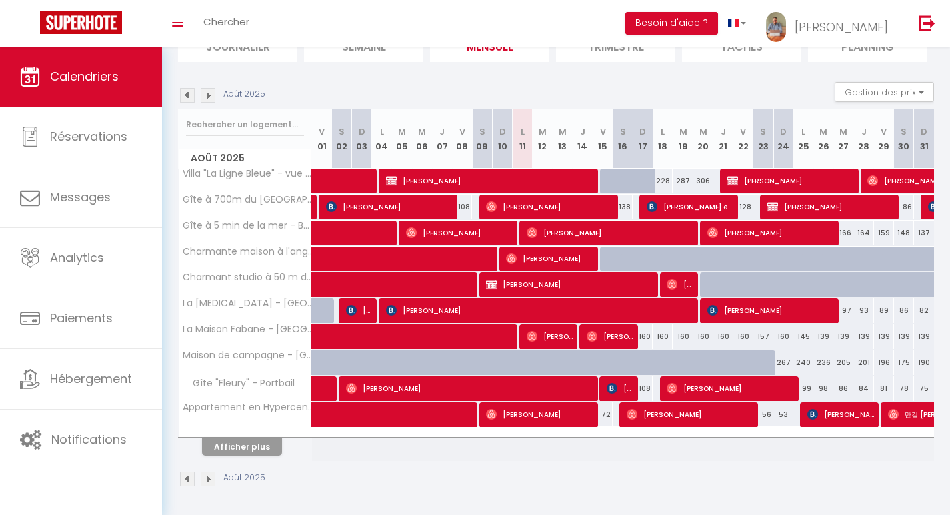 This screenshot has width=950, height=515. Describe the element at coordinates (763, 337) in the screenshot. I see `div: 157` at that location.